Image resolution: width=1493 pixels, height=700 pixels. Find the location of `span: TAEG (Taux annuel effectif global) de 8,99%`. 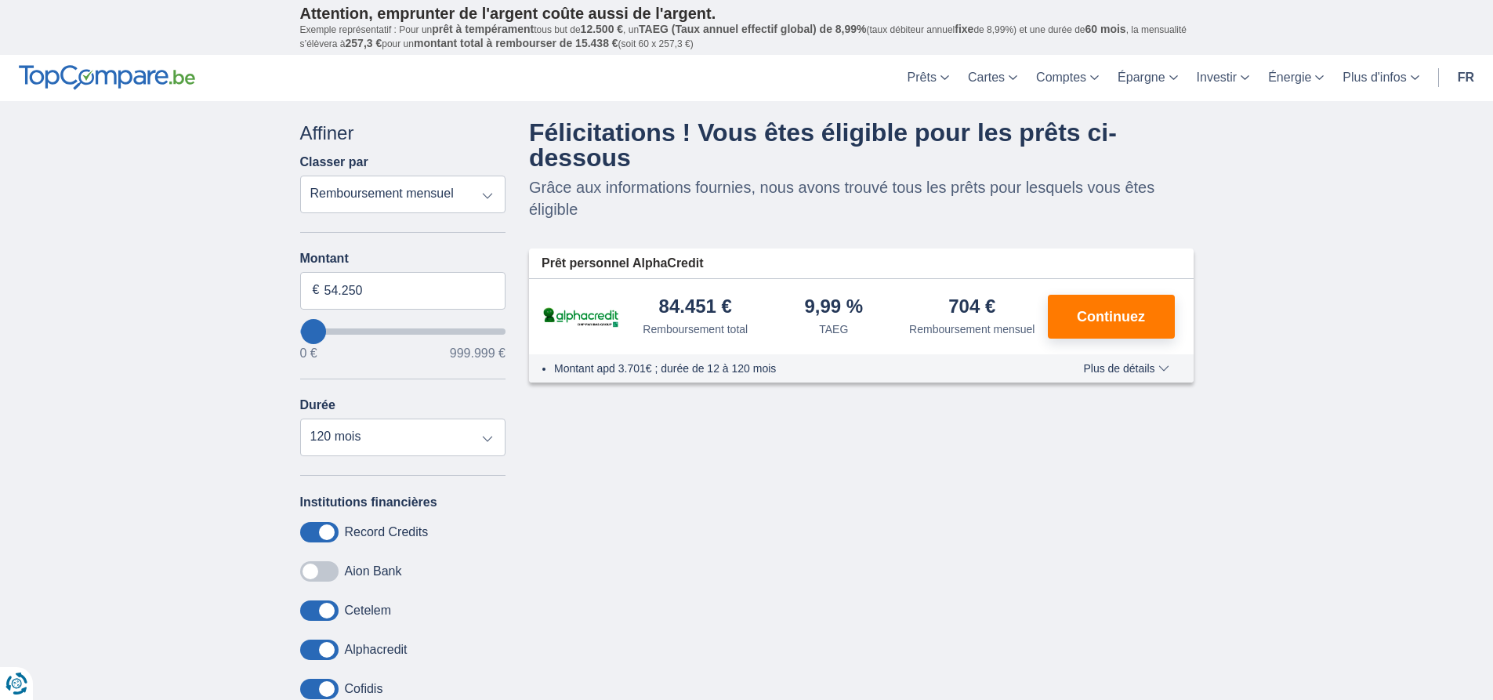

span: TAEG (Taux annuel effectif global) de 8,99% is located at coordinates (752, 29).